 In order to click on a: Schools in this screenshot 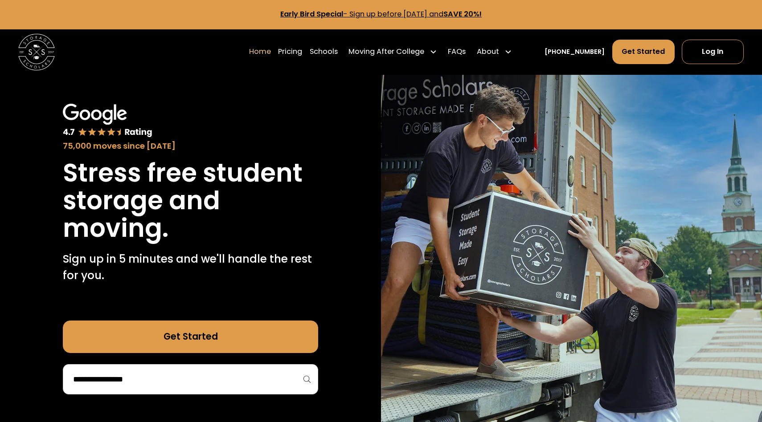, I will do `click(323, 52)`.